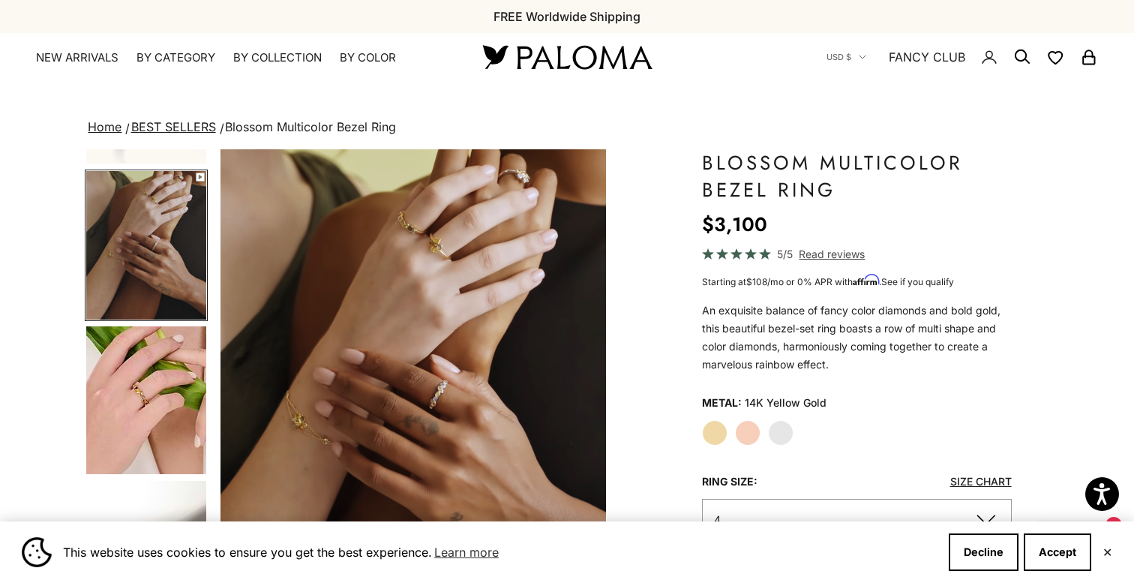  Describe the element at coordinates (500, 552) in the screenshot. I see `span: This website uses cookies to ensure you get the best experience.` at that location.